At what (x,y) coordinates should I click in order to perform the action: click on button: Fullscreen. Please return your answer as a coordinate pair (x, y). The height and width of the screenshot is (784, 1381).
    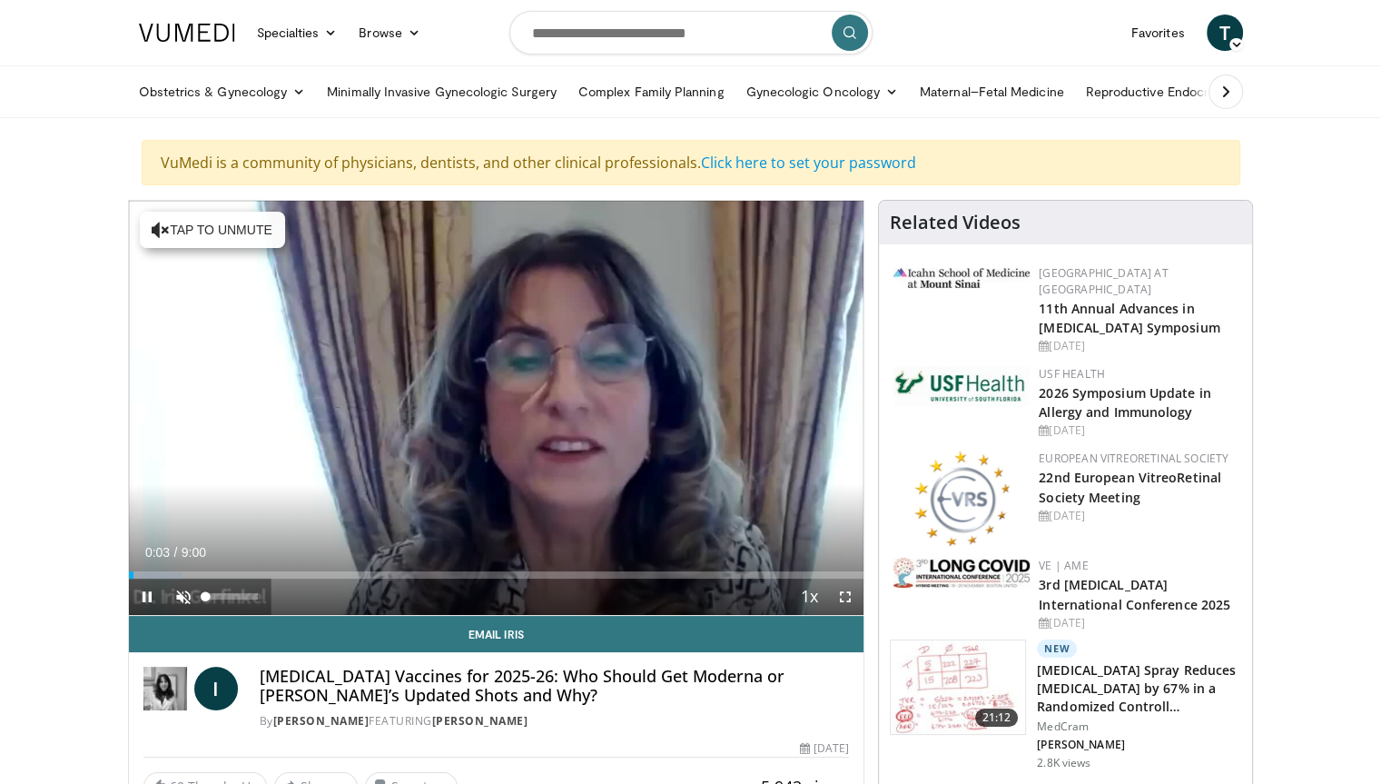
    Looking at the image, I should click on (845, 596).